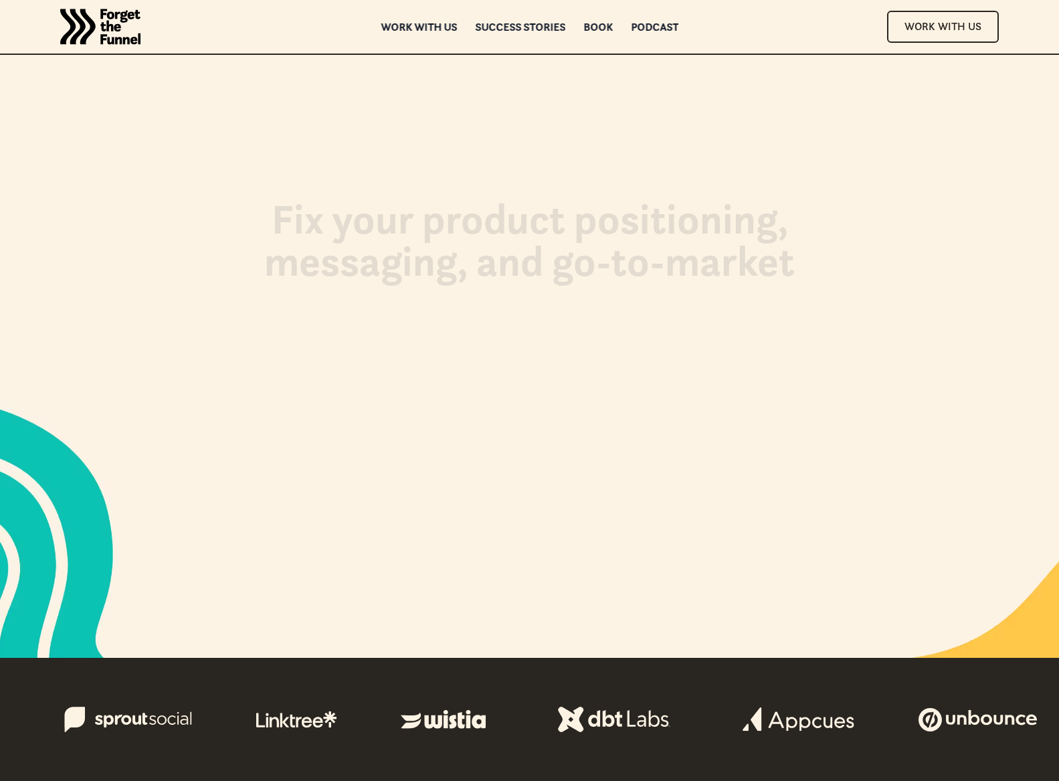  I want to click on a: Work With Us, so click(942, 26).